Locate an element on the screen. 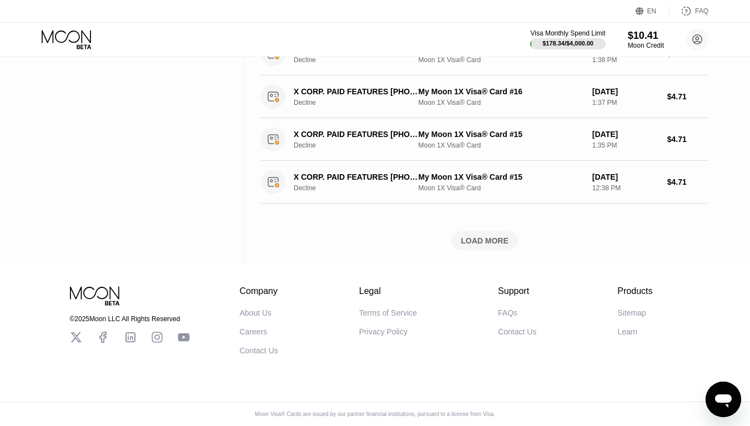  div: Visa Monthly Spend Limit is located at coordinates (567, 33).